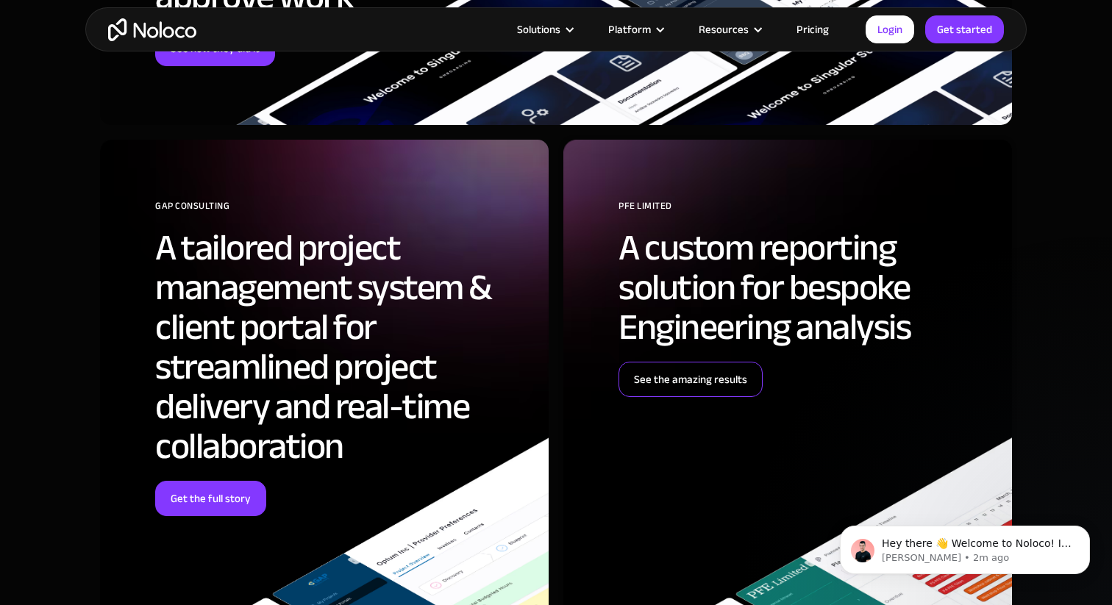 The width and height of the screenshot is (1112, 605). I want to click on a: Pricing, so click(812, 29).